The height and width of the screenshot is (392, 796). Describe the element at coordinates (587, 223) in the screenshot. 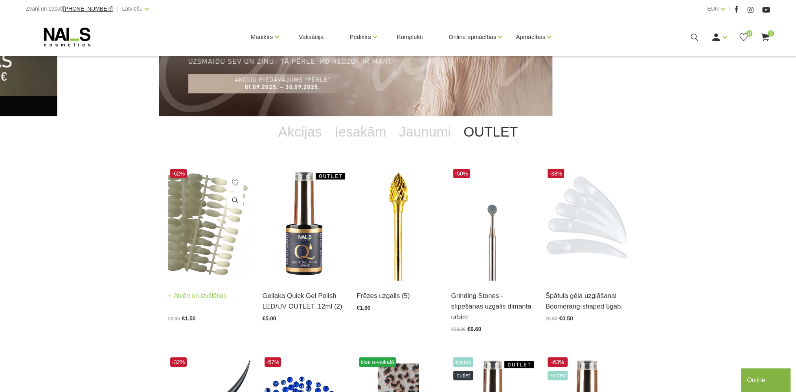

I see `a: Špātula gela uzglāšanai Piemērota Nai_s Cosmetics DUO gel, lai ar špātulas palīdzību var ērti izņ...` at that location.